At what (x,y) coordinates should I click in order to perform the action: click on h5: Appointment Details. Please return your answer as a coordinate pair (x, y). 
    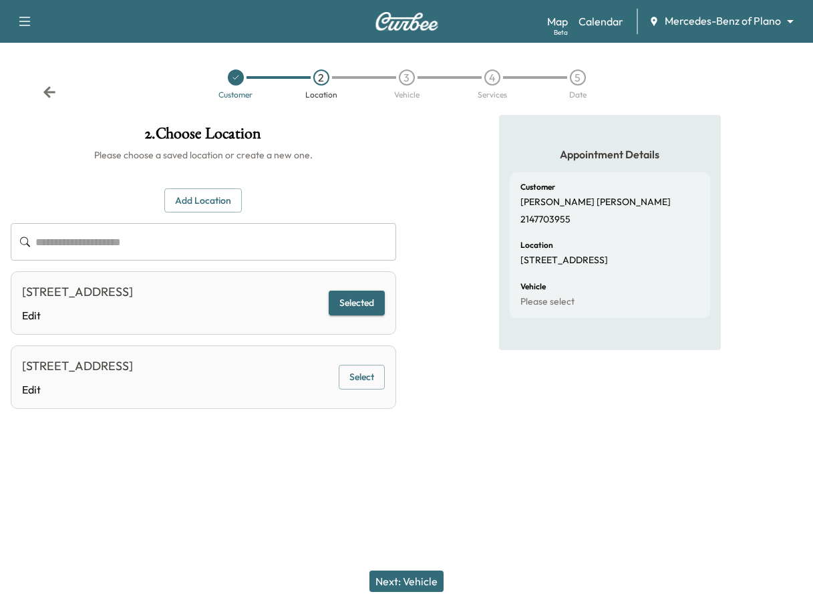
    Looking at the image, I should click on (610, 154).